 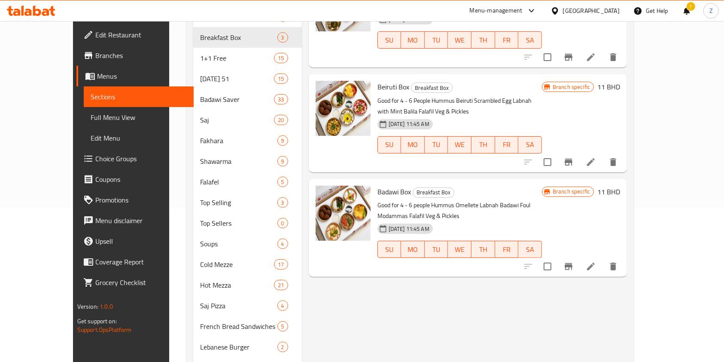 What do you see at coordinates (238, 223) in the screenshot?
I see `span: Top Sellers` at bounding box center [238, 223].